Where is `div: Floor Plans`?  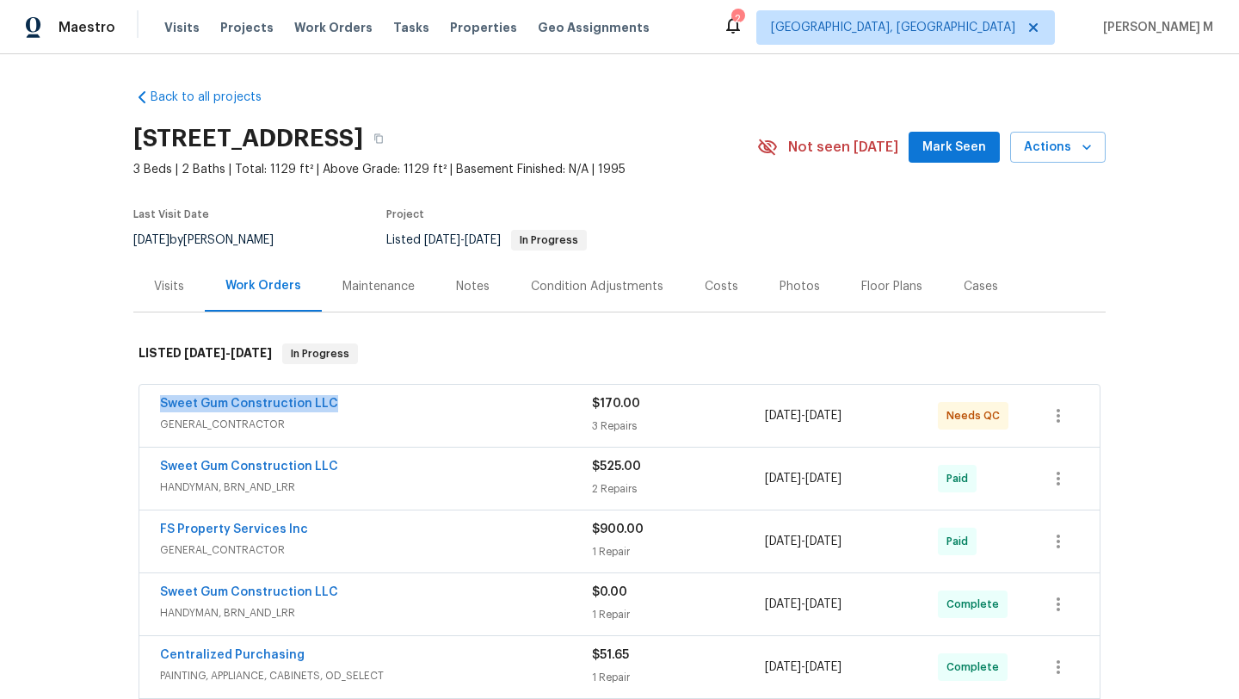 div: Floor Plans is located at coordinates (891, 287).